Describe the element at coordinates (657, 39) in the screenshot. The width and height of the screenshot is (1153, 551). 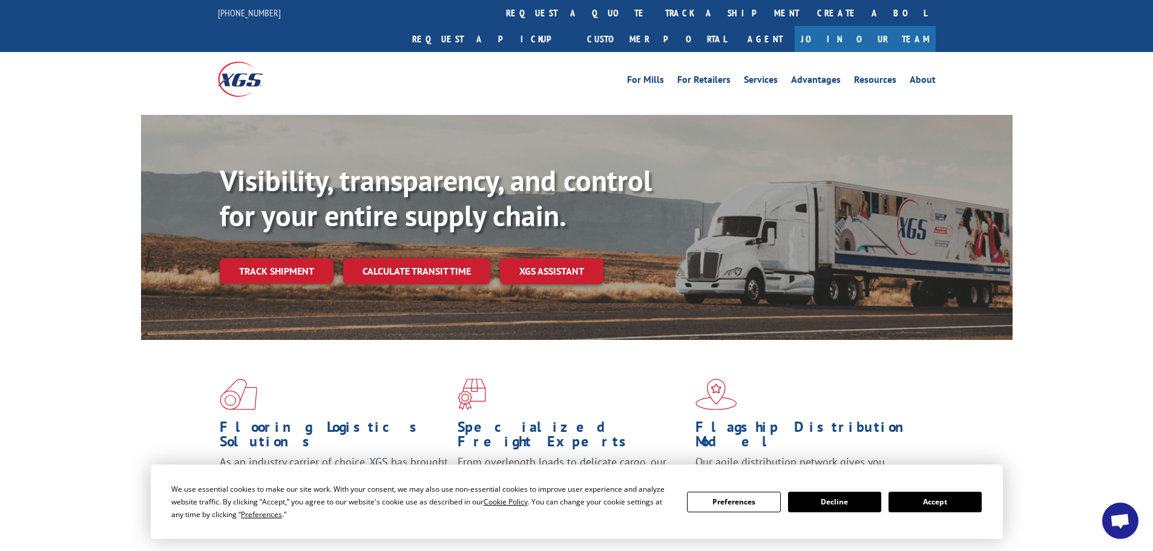
I see `a: Customer Portal` at that location.